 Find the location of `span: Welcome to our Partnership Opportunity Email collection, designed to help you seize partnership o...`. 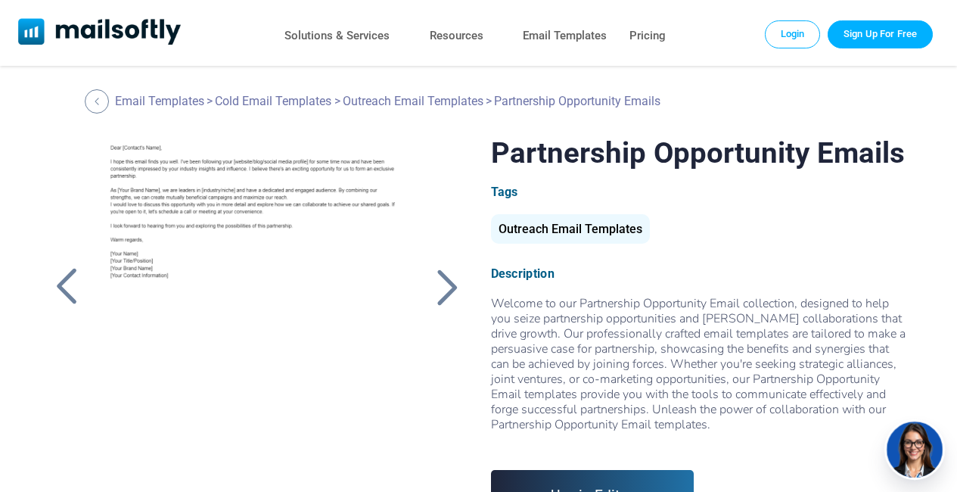

span: Welcome to our Partnership Opportunity Email collection, designed to help you seize partnership o... is located at coordinates (700, 371).